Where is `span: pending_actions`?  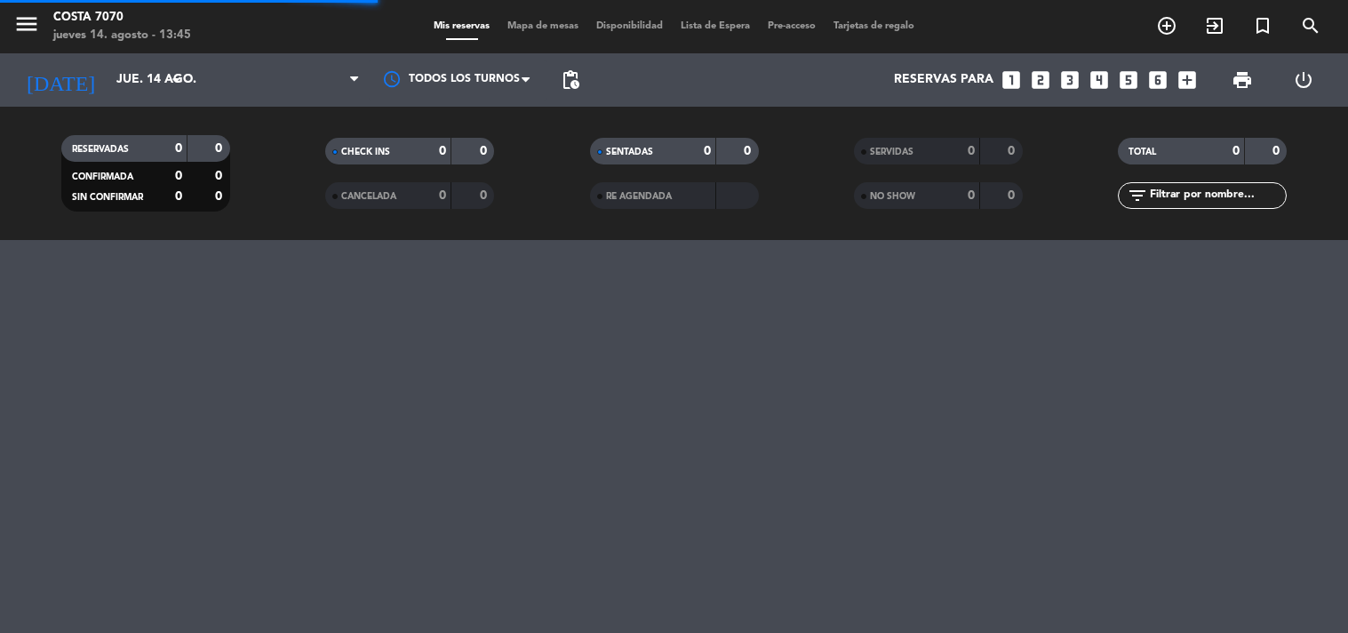
span: pending_actions is located at coordinates (570, 80).